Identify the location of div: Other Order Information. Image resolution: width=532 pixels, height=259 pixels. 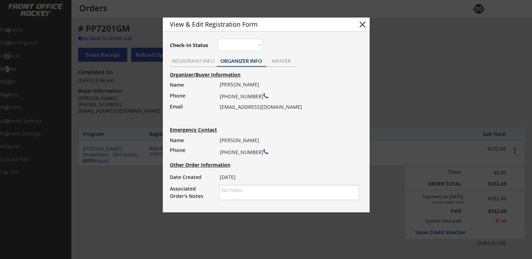
(268, 165).